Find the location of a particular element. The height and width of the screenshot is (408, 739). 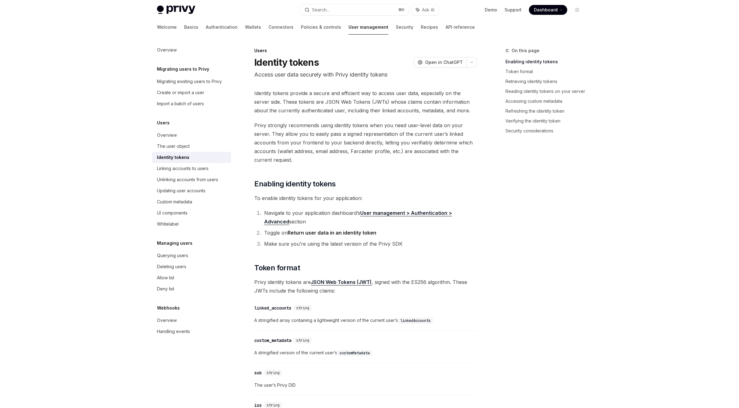

a: Querying users is located at coordinates (192, 256).